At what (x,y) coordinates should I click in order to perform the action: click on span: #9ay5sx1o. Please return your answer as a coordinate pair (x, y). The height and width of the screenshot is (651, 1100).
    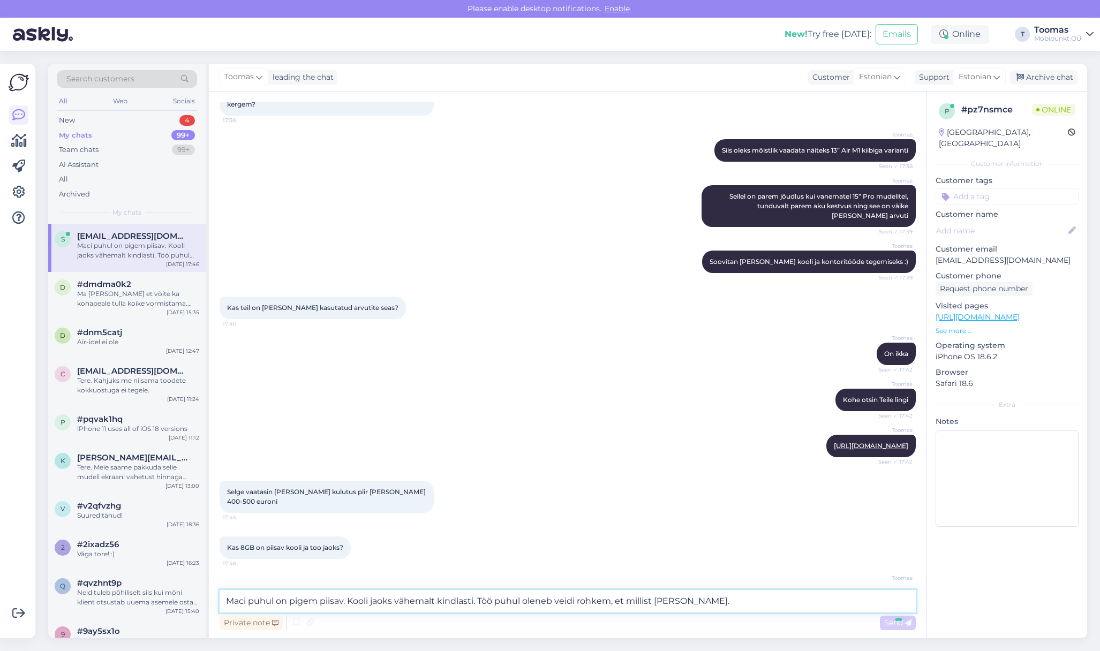
    Looking at the image, I should click on (99, 631).